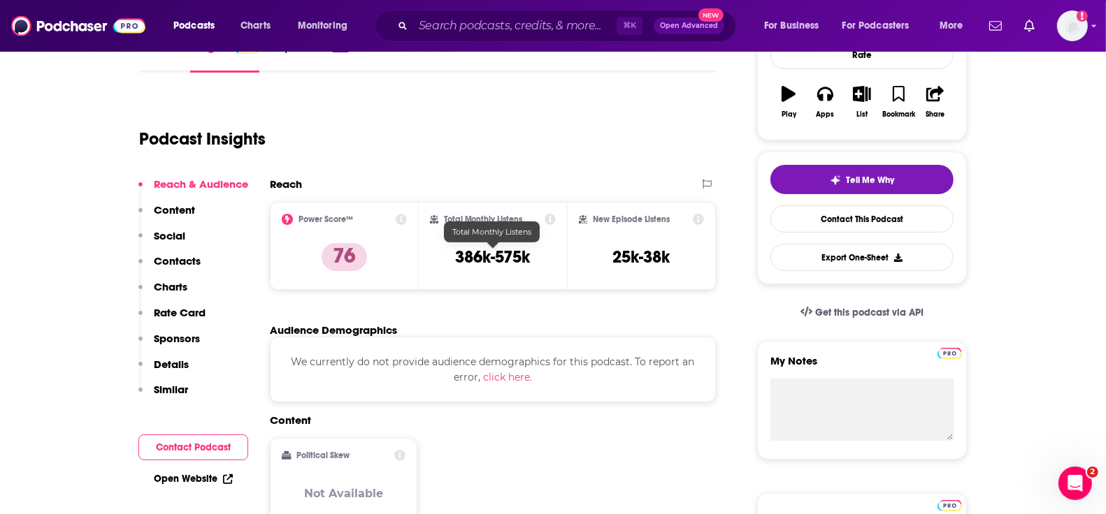 Image resolution: width=1106 pixels, height=514 pixels. I want to click on img: User Profile, so click(1072, 26).